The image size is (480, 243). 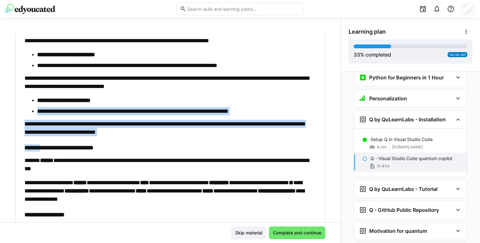 What do you see at coordinates (243, 9) in the screenshot?
I see `input: Search skills and learning paths…` at bounding box center [243, 9].